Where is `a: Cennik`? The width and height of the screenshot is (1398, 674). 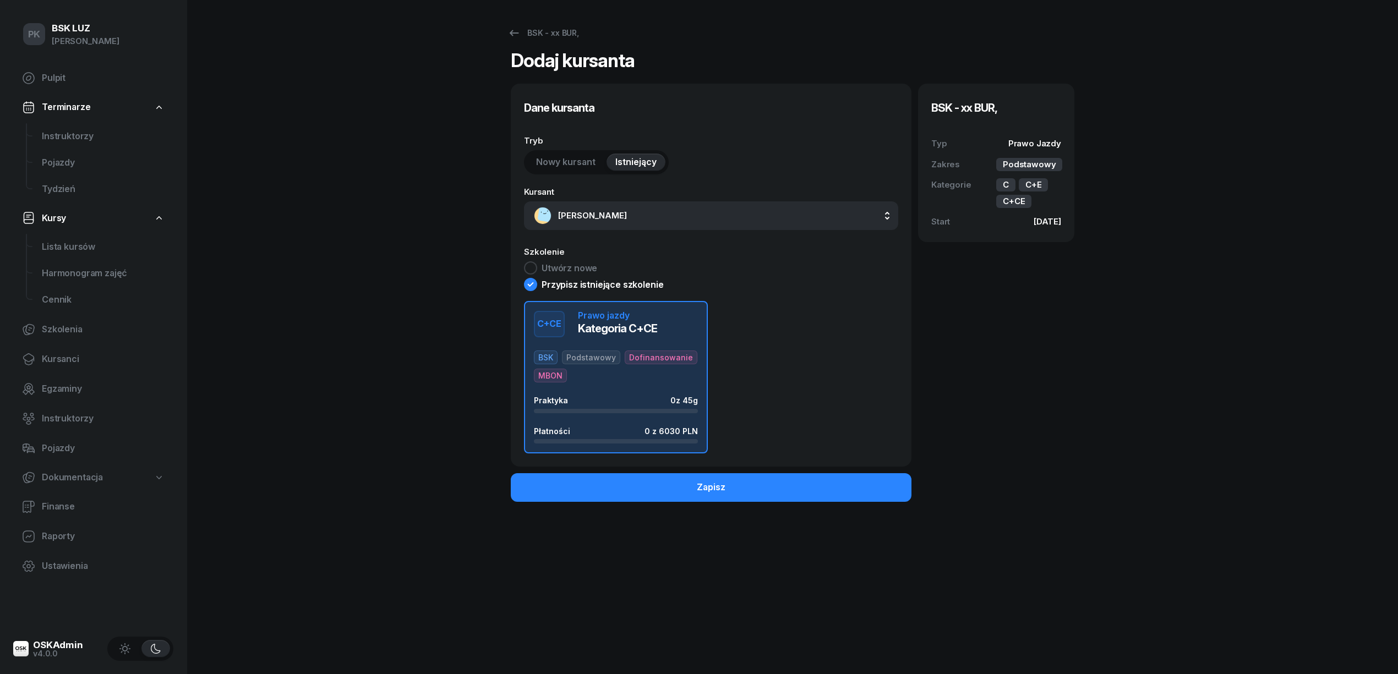 a: Cennik is located at coordinates (103, 300).